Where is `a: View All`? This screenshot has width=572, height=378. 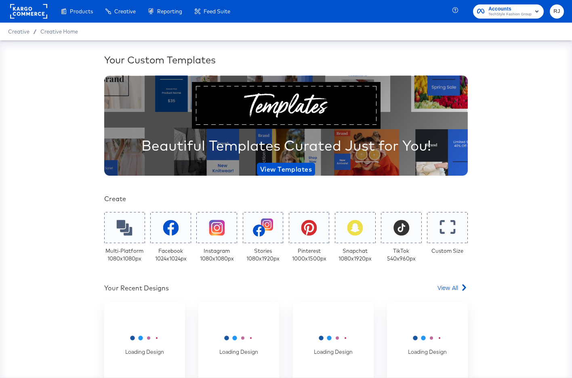
a: View All is located at coordinates (452, 289).